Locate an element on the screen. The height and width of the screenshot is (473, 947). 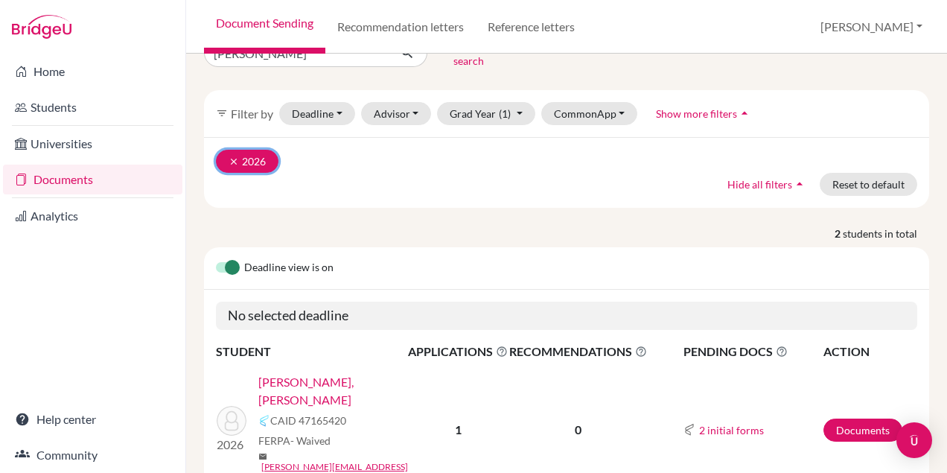
button: 2 initial forms is located at coordinates (731, 430).